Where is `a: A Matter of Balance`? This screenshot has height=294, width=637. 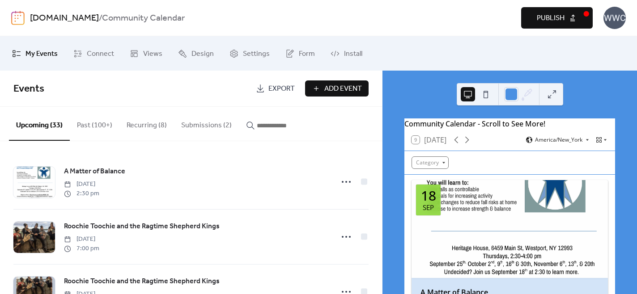
a: A Matter of Balance is located at coordinates (94, 172).